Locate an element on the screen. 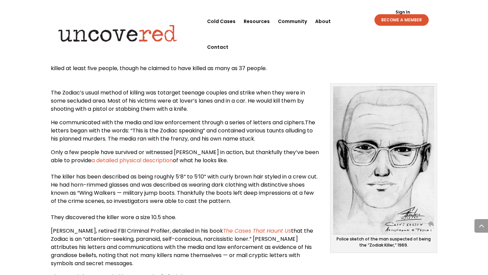 The image size is (488, 275). span: They discovered the killer wore a size 10.5 shoe. is located at coordinates (114, 217).